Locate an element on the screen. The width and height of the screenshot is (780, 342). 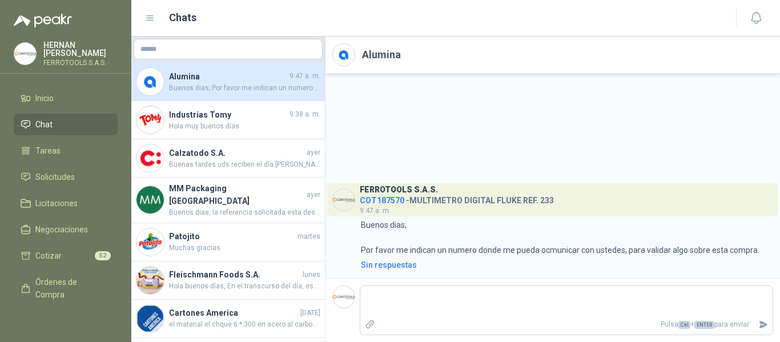
span: Órdenes de Compra is located at coordinates (71, 288).